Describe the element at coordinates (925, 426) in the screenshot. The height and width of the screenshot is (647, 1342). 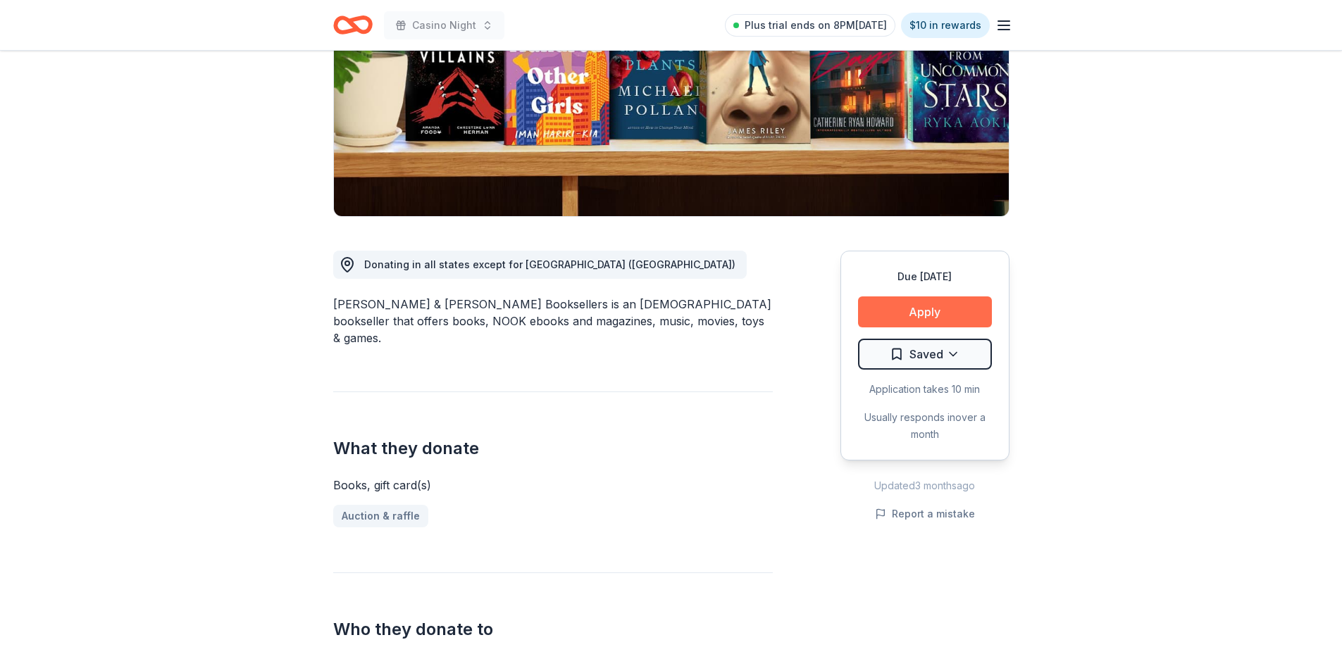
I see `div: Usually responds in over a month` at that location.